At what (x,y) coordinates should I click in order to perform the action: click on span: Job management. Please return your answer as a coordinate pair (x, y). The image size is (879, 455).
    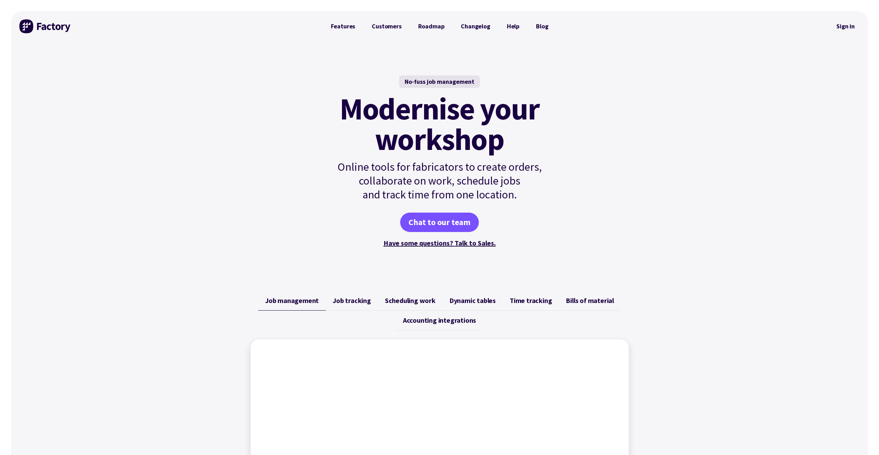
    Looking at the image, I should click on (292, 301).